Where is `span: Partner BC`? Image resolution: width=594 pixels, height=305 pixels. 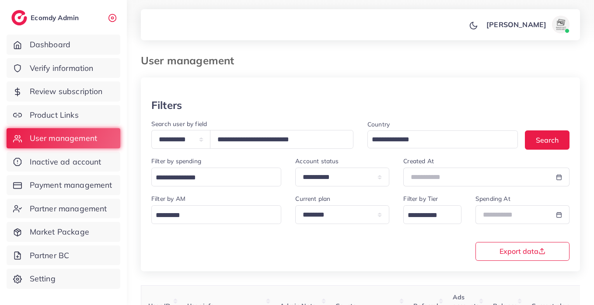 span: Partner BC is located at coordinates (49, 256).